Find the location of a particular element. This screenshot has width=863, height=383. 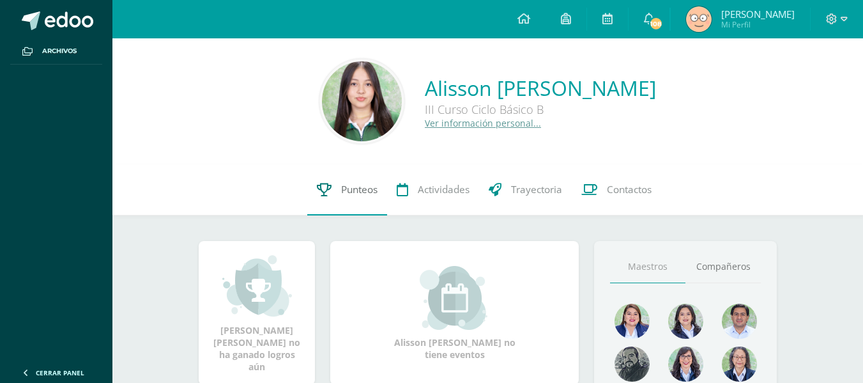

span: Punteos is located at coordinates (359, 189).